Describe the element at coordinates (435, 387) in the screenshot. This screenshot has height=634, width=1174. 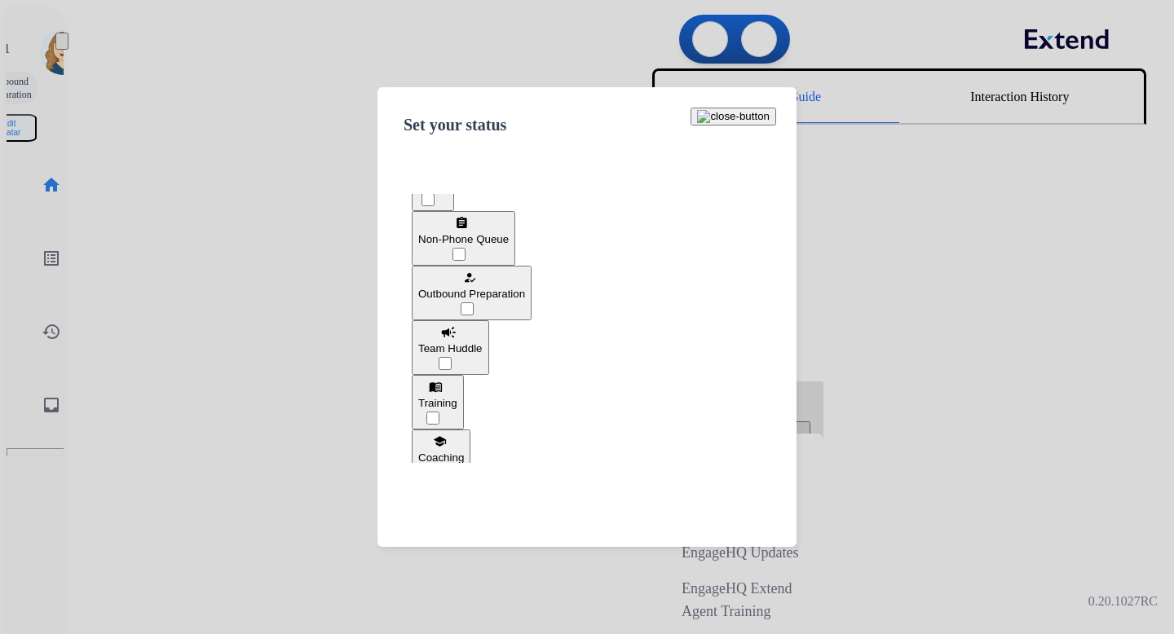
I see `mat-icon: menu_book` at that location.